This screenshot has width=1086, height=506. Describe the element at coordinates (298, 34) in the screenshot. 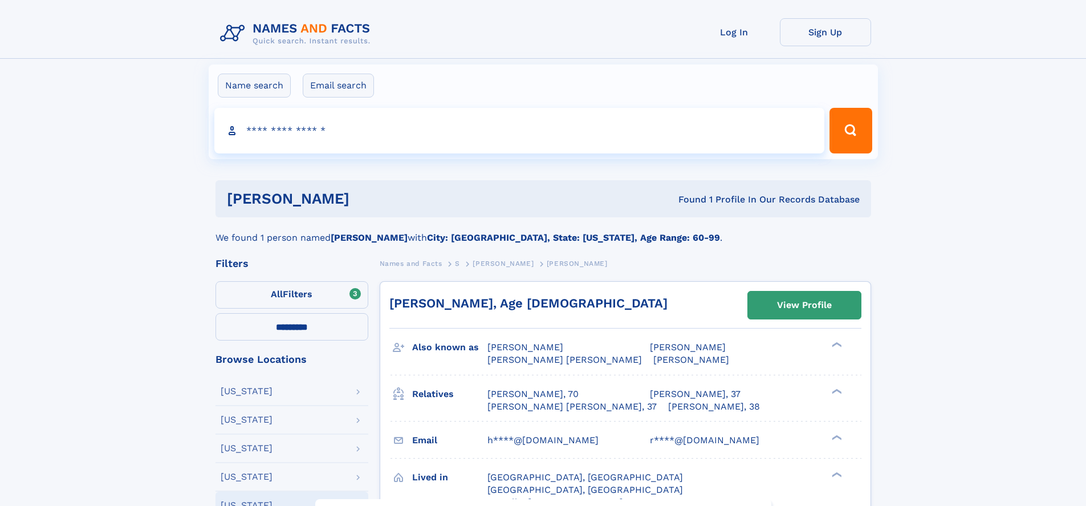

I see `img: Logo Names and Facts` at that location.